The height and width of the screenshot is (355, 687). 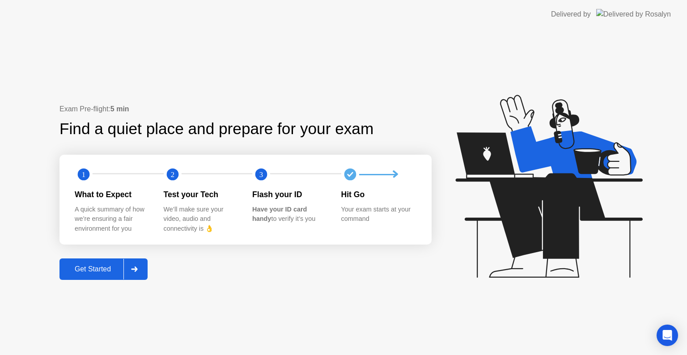 I want to click on div: We’ll make sure your video, audio and connectivity is 👌, so click(x=201, y=219).